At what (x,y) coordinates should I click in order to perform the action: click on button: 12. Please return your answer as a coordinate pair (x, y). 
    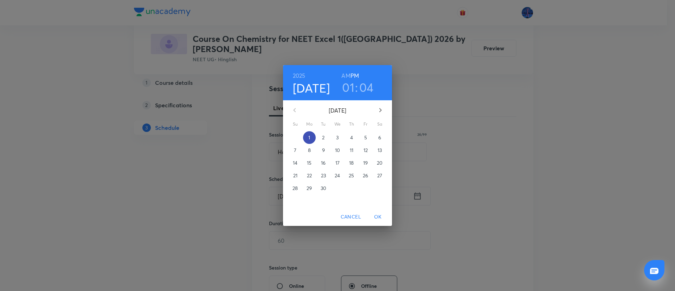
    Looking at the image, I should click on (366, 150).